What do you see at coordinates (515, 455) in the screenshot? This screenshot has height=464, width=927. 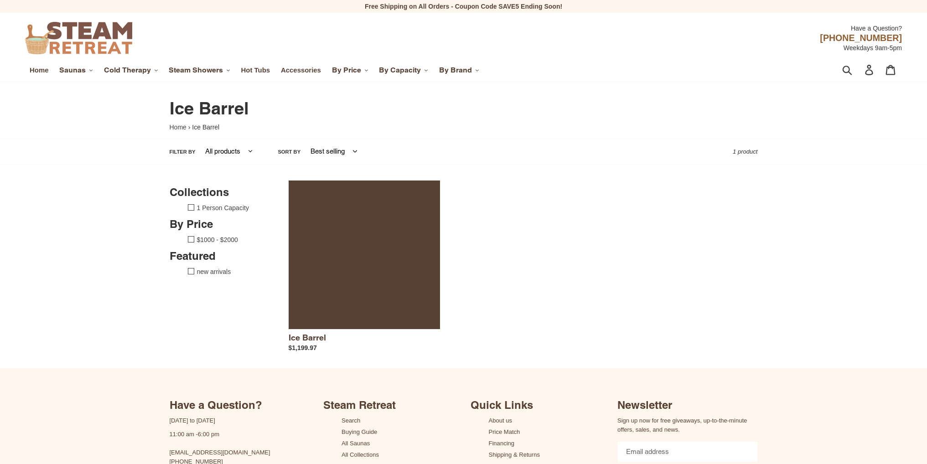 I see `a: Shipping & Returns` at bounding box center [515, 455].